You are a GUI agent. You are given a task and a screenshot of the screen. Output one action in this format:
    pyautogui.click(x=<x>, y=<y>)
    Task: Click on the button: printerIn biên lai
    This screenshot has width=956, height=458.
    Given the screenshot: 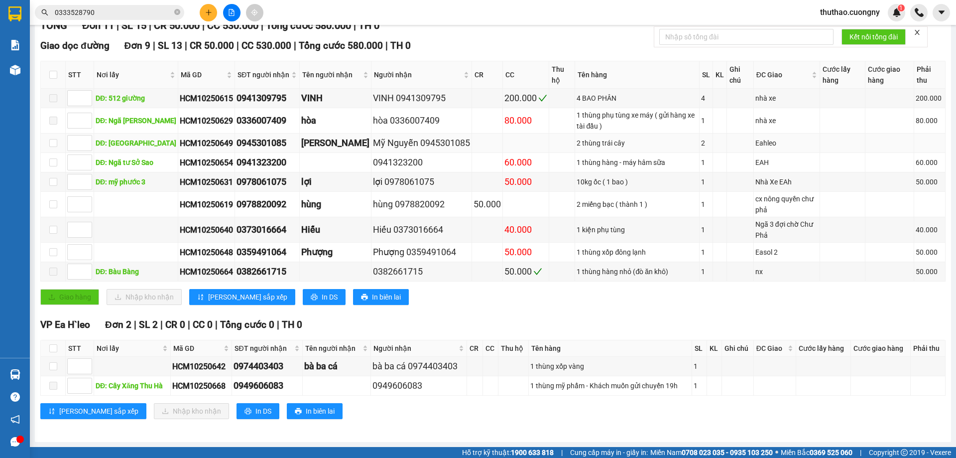 What is the action you would take?
    pyautogui.click(x=315, y=411)
    